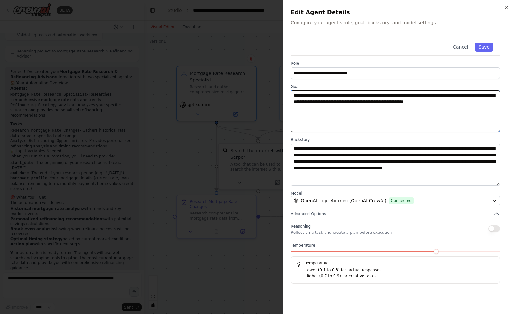  I want to click on span: Reasoning, so click(301, 226).